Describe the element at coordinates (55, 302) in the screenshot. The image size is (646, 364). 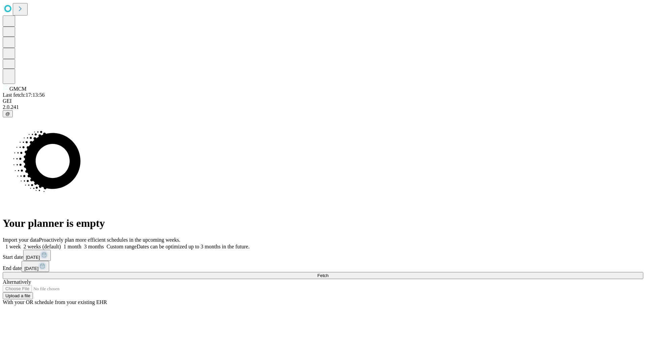
I see `span: With your OR schedule from your existing EHR` at that location.